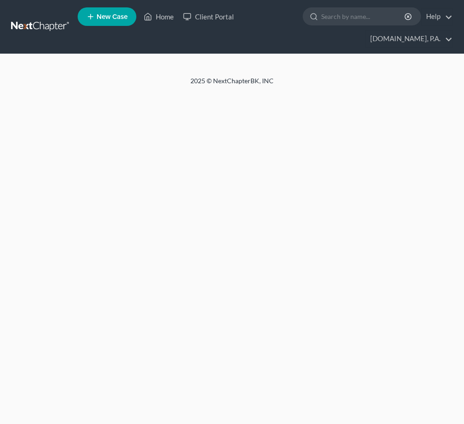 The image size is (464, 424). I want to click on a: Client Portal, so click(208, 17).